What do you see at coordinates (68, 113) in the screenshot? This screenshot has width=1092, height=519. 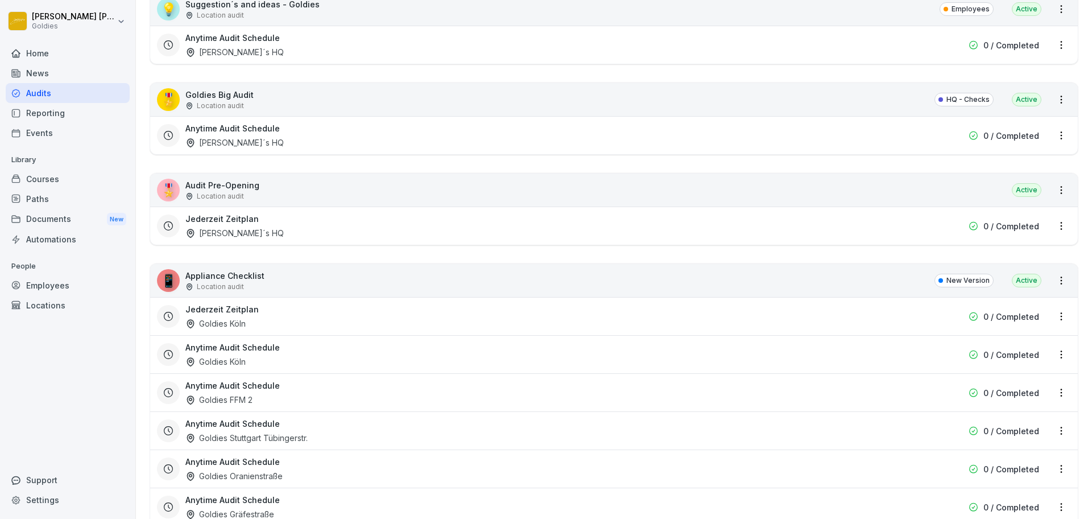 I see `div: Reporting` at bounding box center [68, 113].